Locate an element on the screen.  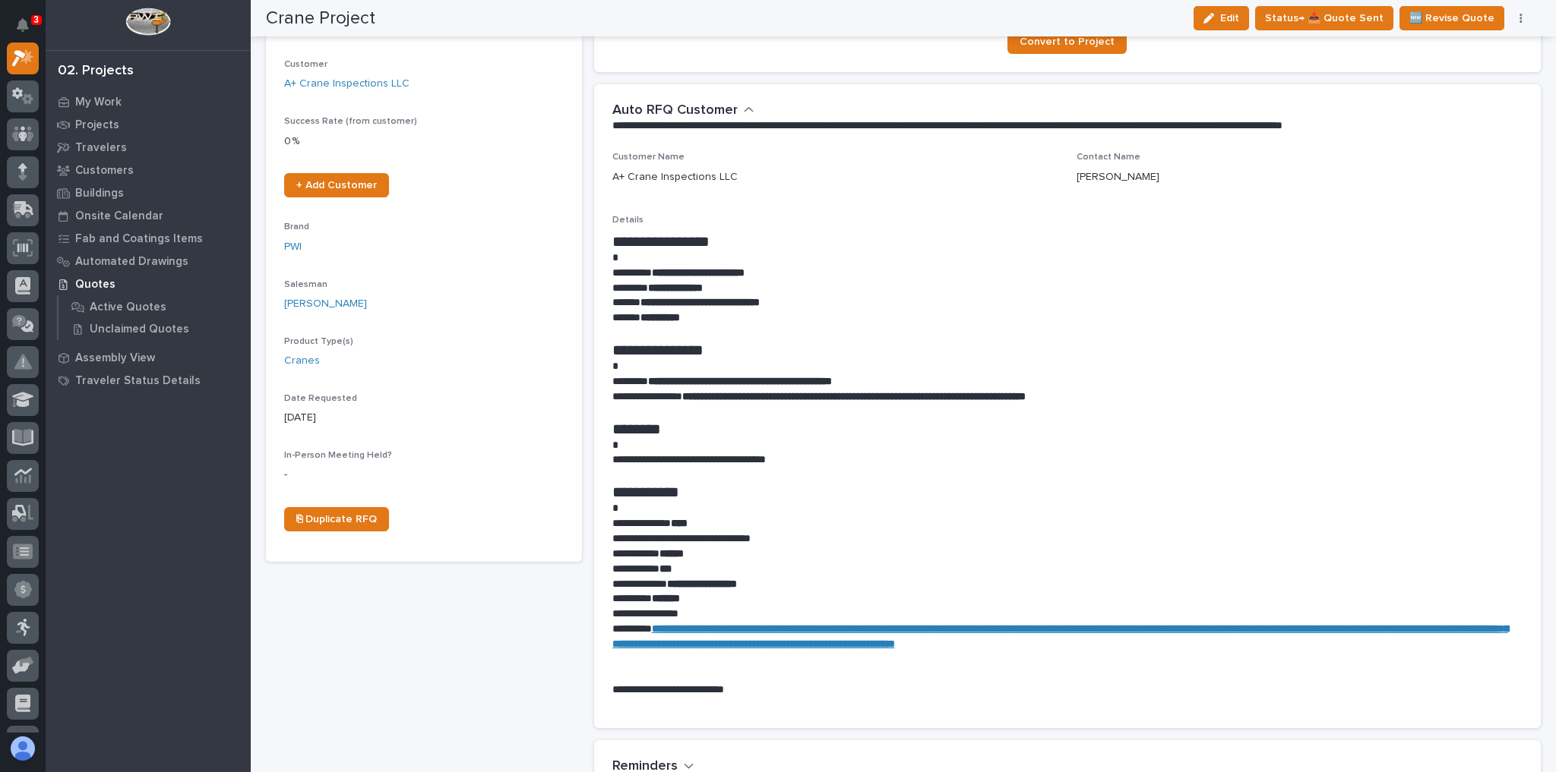
span: Success Rate (from customer) is located at coordinates (350, 122).